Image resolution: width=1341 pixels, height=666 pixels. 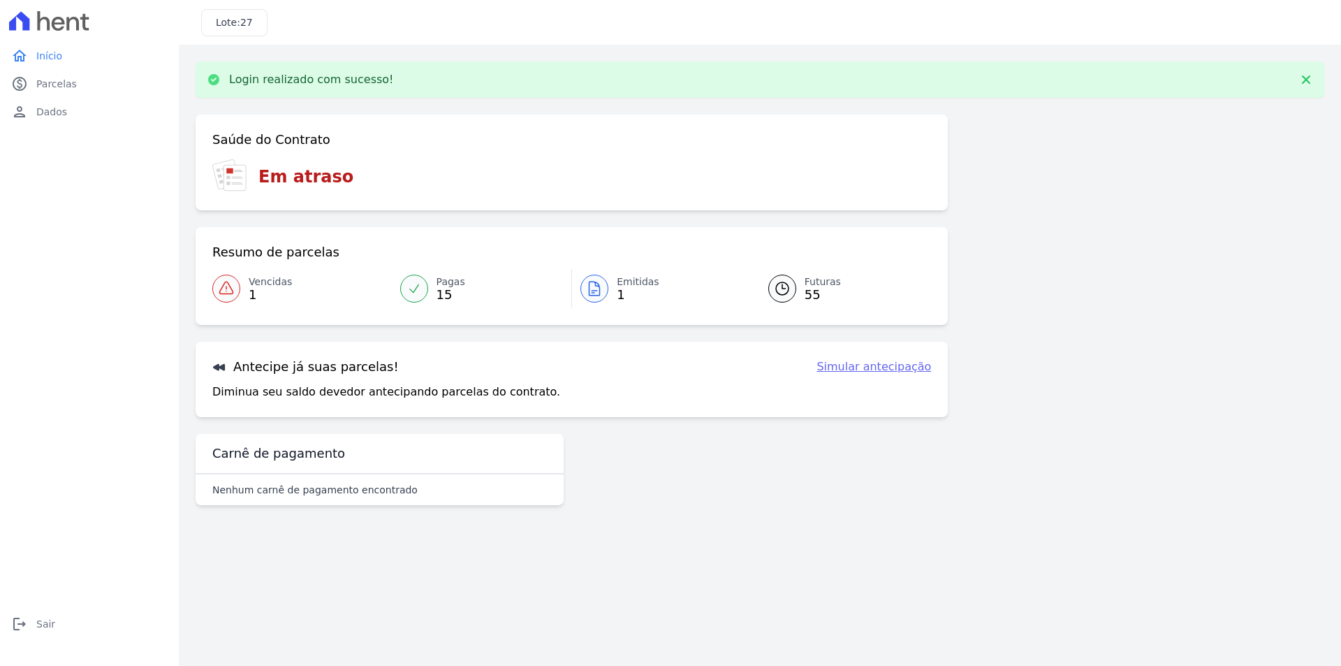 I want to click on i: person, so click(x=20, y=112).